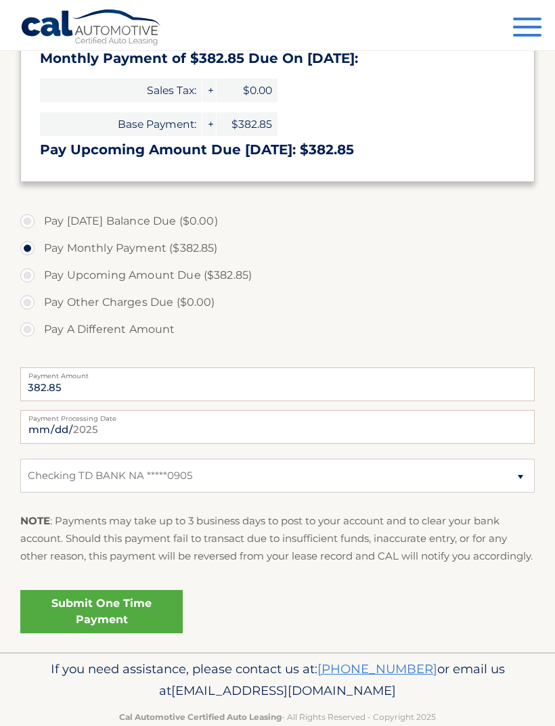 Image resolution: width=555 pixels, height=726 pixels. I want to click on label: Pay Monthly Payment ($382.85), so click(277, 248).